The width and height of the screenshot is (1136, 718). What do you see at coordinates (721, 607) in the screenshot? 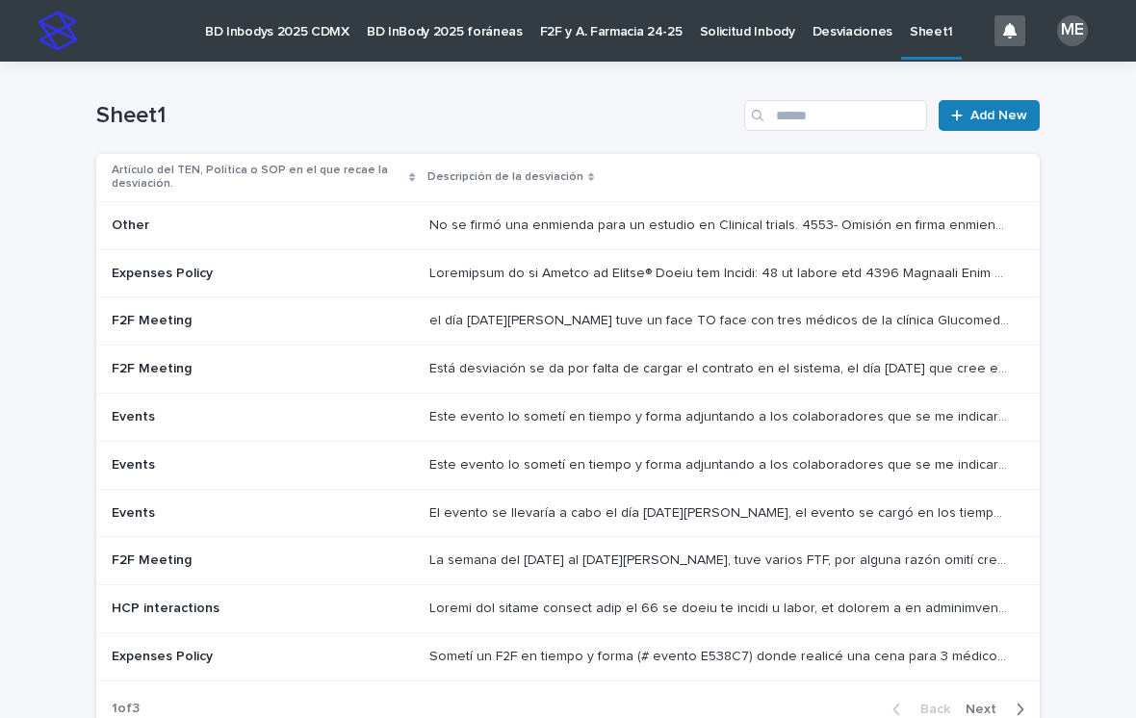
I see `p: Sometí una sesión híbrida para el 17 de julio en tiempo y forma, de acuerdo a mi conocimiento has...` at bounding box center [721, 607].